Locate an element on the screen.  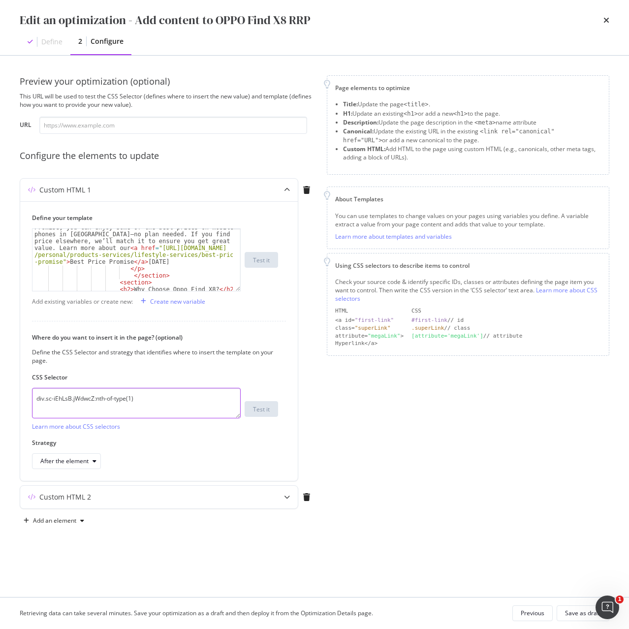
div: After the element is located at coordinates (64, 461).